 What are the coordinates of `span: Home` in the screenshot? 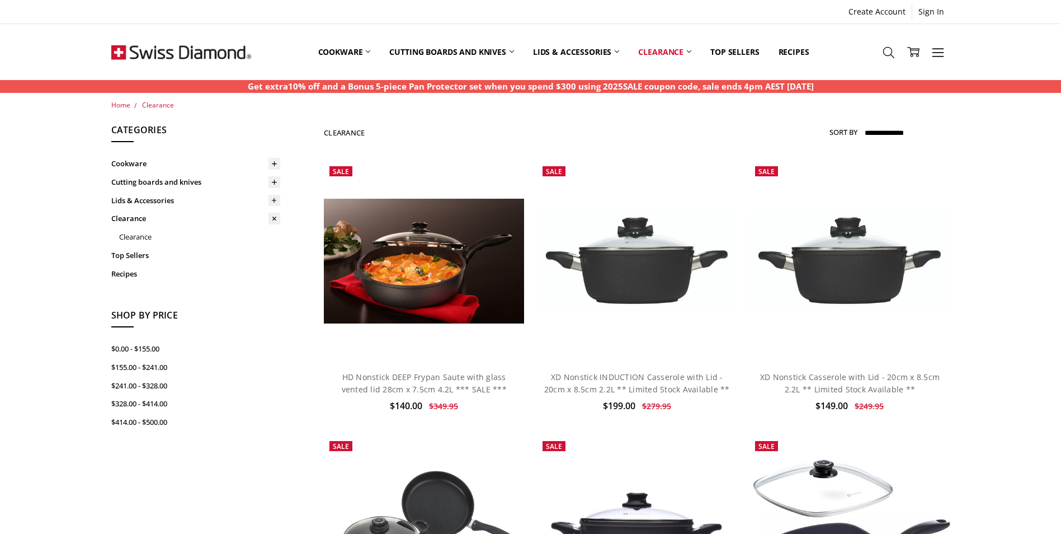 It's located at (121, 105).